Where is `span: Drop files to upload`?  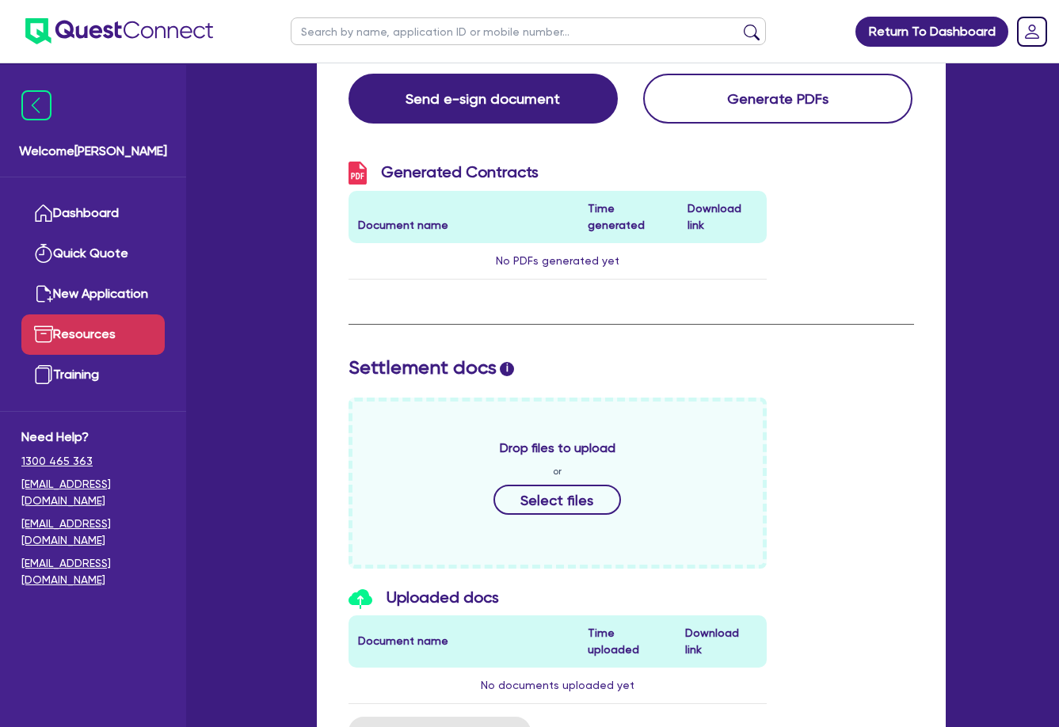
span: Drop files to upload is located at coordinates (558, 448).